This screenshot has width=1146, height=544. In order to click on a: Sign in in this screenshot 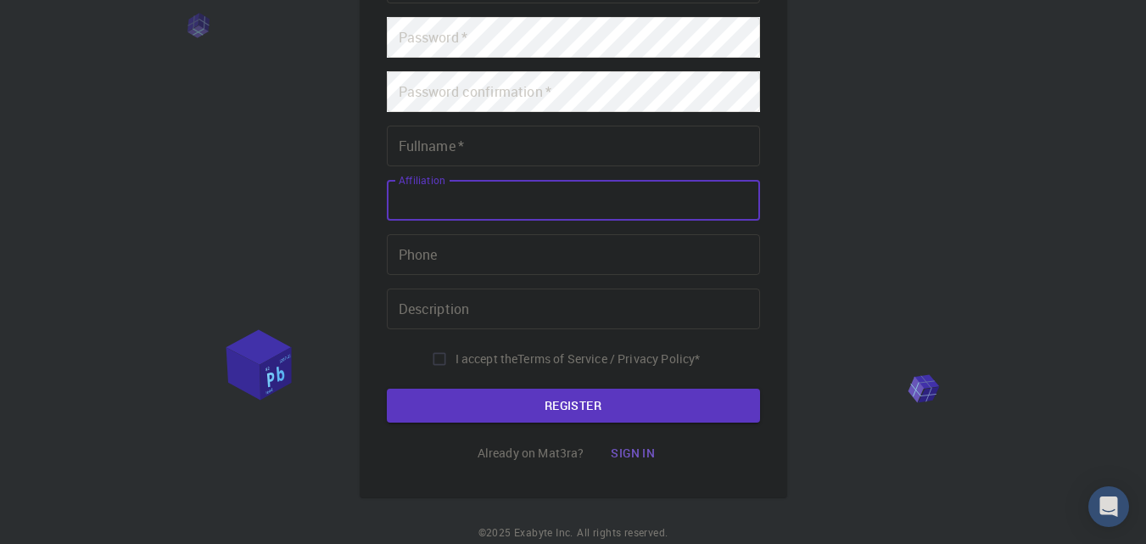, I will do `click(633, 453)`.